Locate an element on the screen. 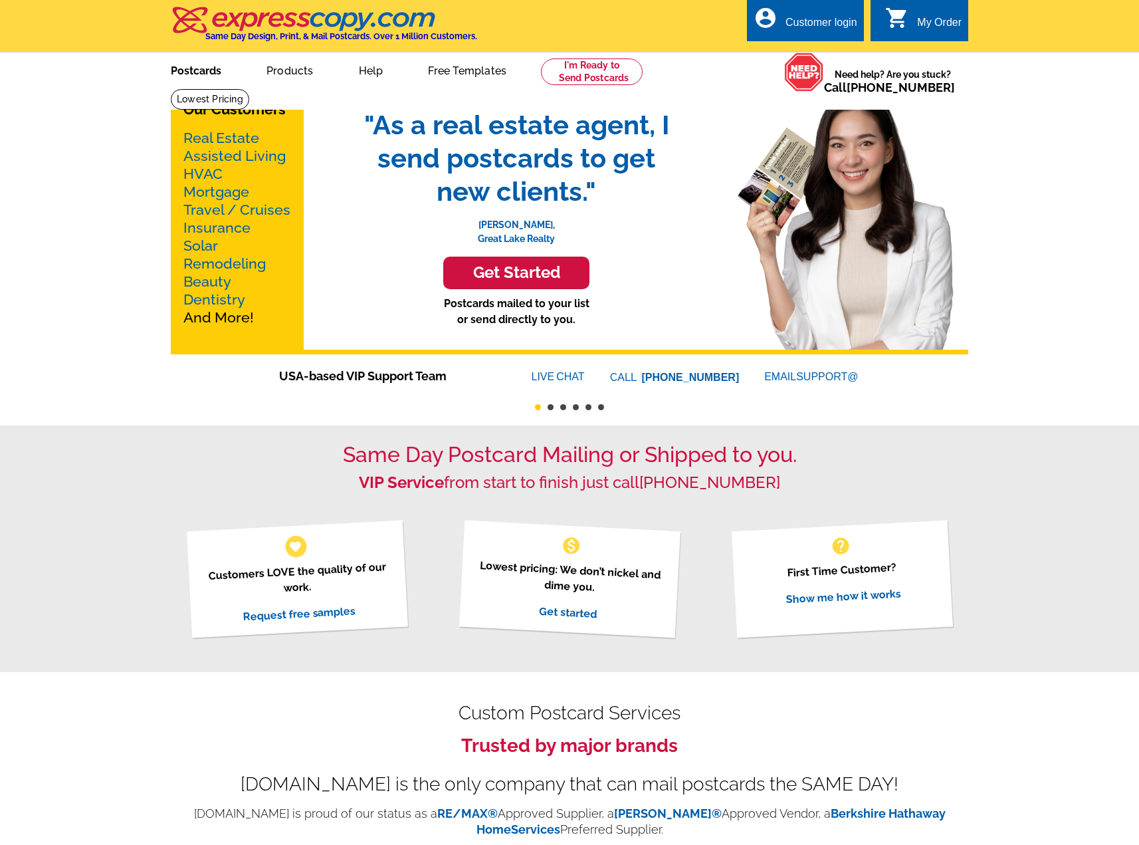 This screenshot has height=845, width=1139. button: 2 of 6 is located at coordinates (550, 407).